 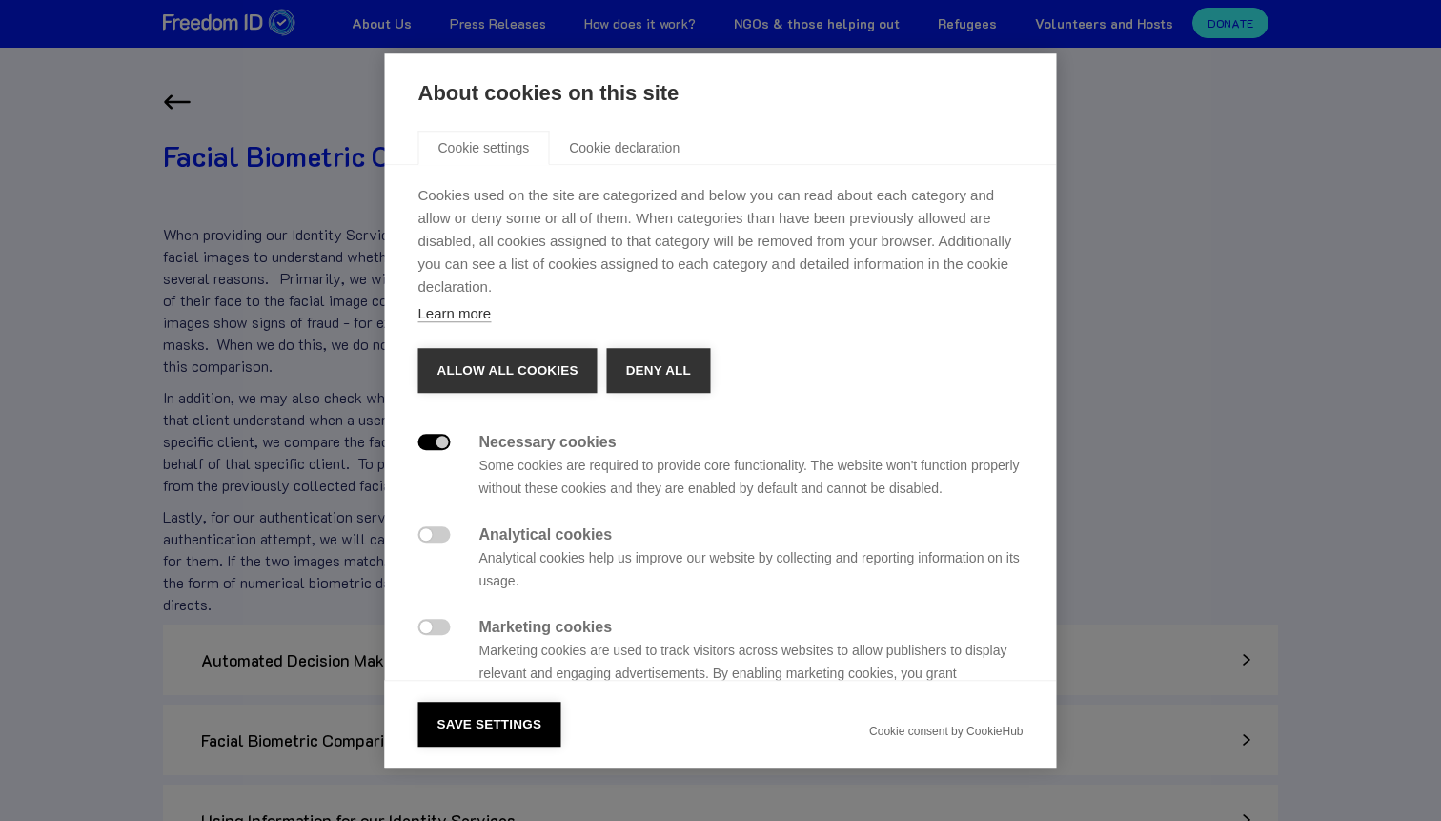 What do you see at coordinates (549, 92) in the screenshot?
I see `strong: About cookies on this site` at bounding box center [549, 92].